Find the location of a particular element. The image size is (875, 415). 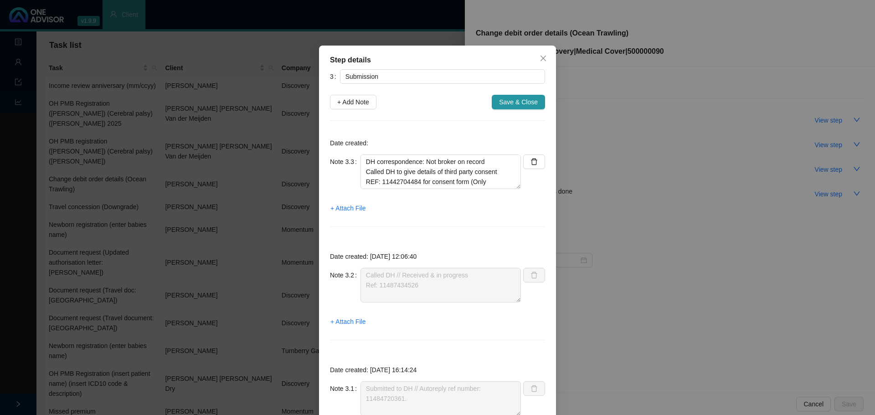

label: Note 3.3 is located at coordinates (345, 162).